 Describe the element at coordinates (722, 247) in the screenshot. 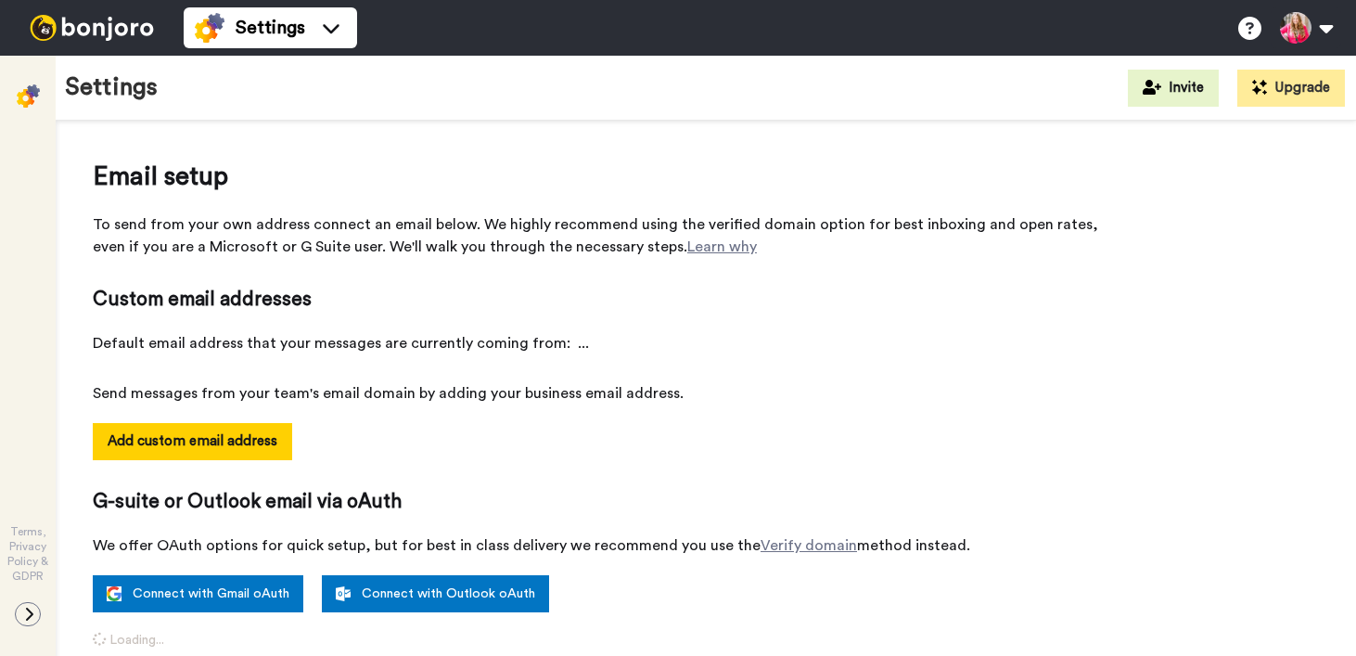

I see `a: Learn why` at that location.